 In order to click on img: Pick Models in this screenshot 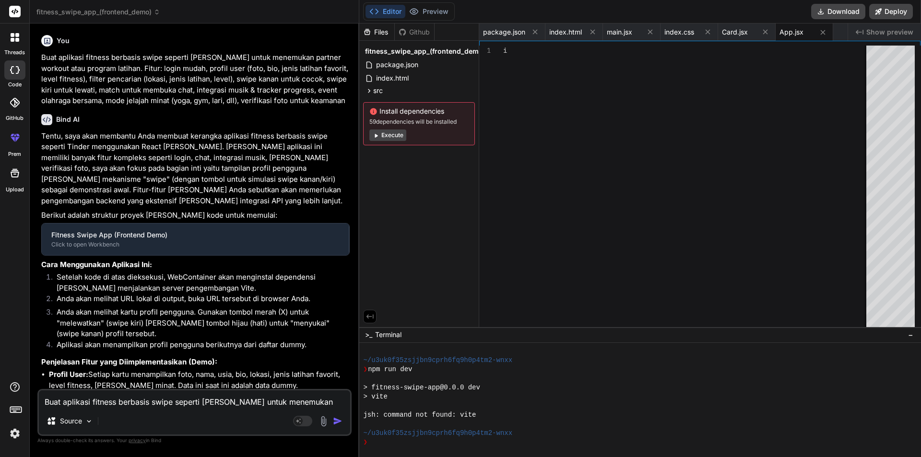, I will do `click(89, 421)`.